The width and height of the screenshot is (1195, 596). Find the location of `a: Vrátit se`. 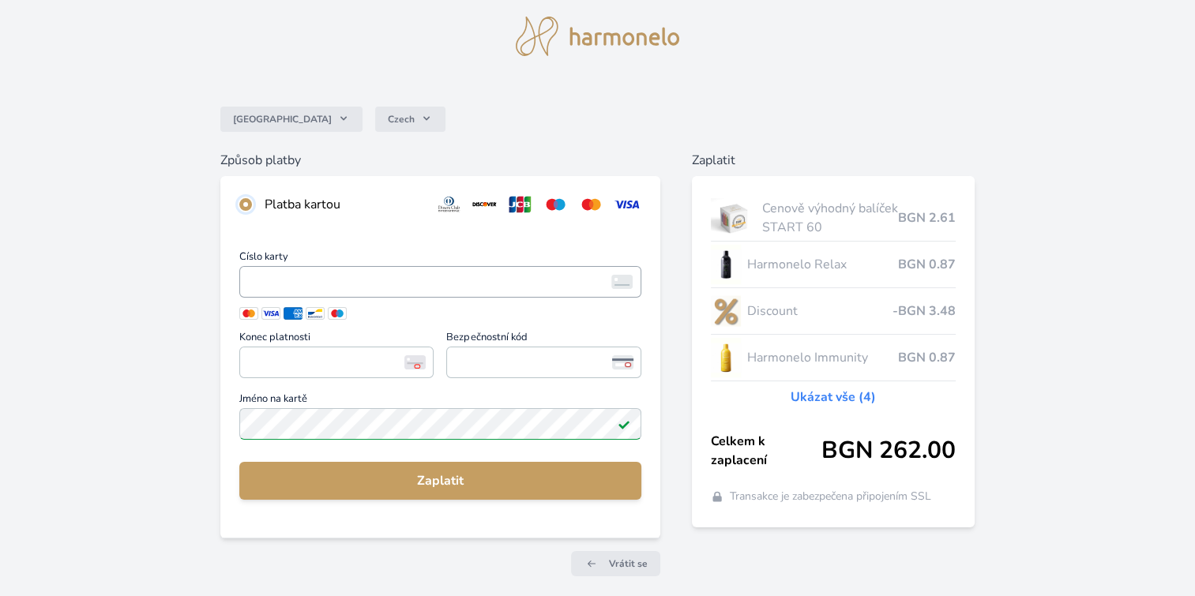

a: Vrátit se is located at coordinates (615, 564).